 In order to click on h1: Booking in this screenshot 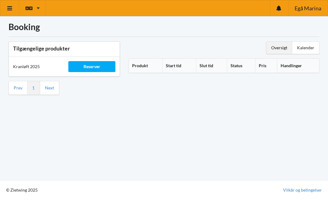, I will do `click(164, 27)`.